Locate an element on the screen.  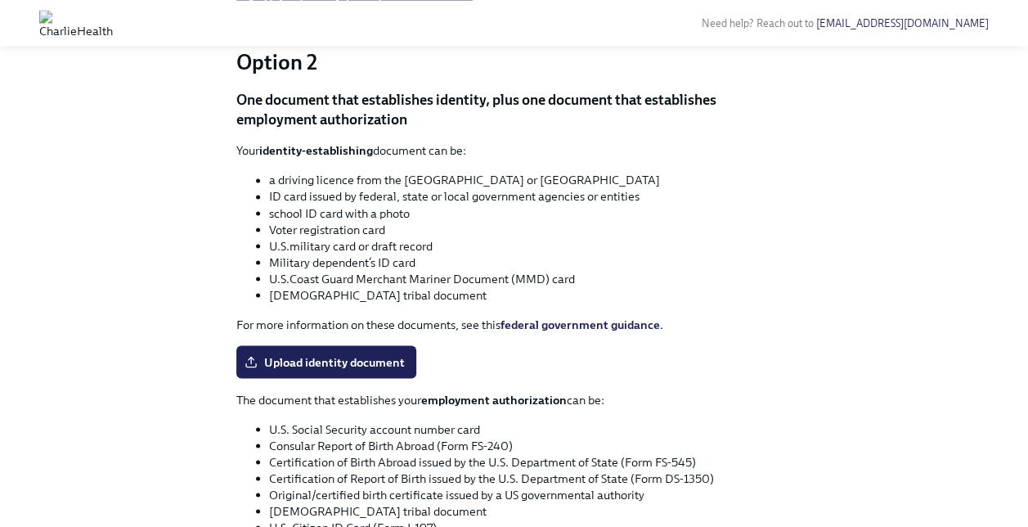
li: U.S.military card or draft record is located at coordinates (531, 245).